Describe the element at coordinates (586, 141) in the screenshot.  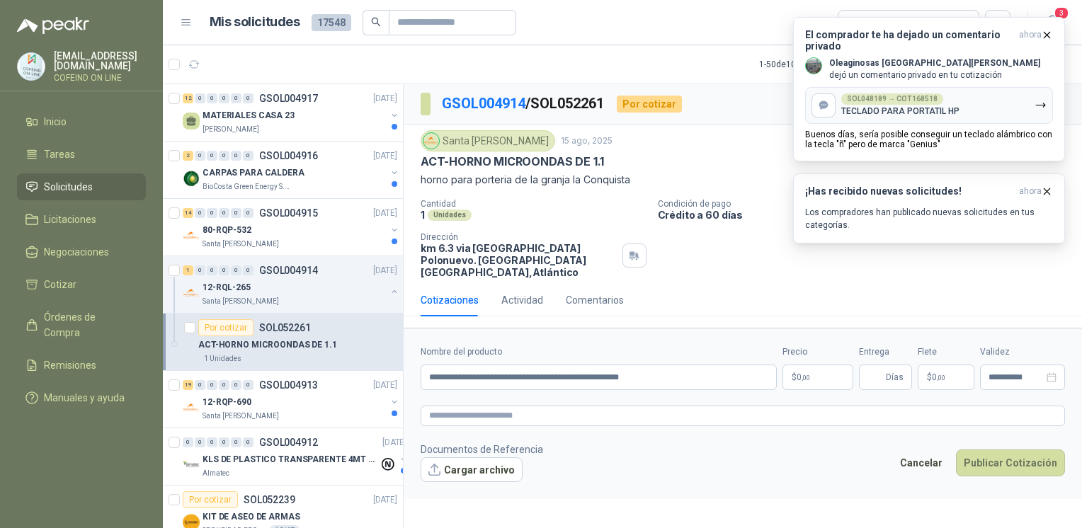
I see `p: 15 ago, 2025` at that location.